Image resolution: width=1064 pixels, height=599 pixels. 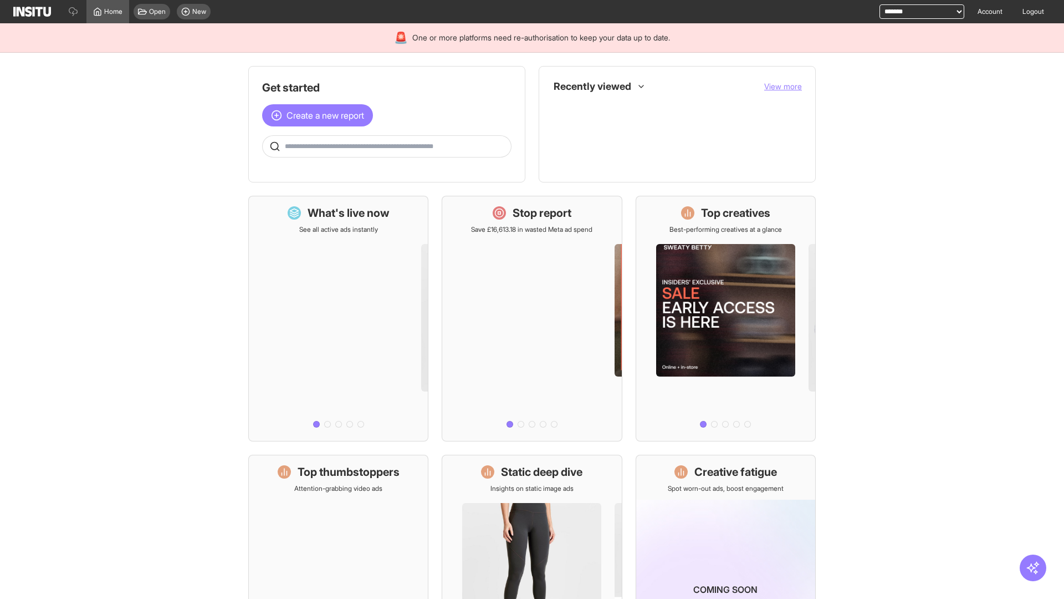 I want to click on a: What's live nowSee all active ads instantly, so click(x=338, y=318).